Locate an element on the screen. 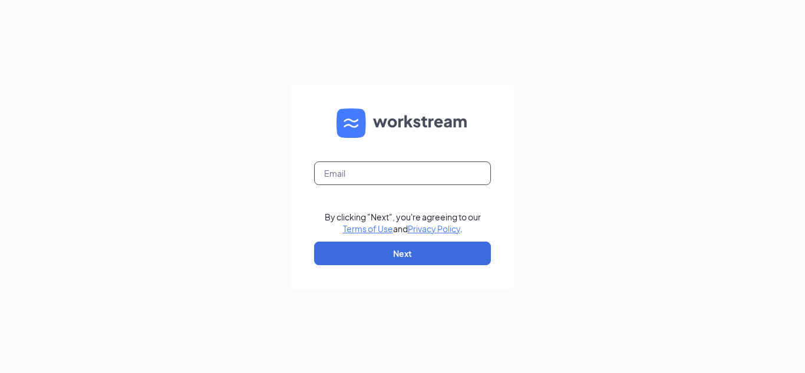 The height and width of the screenshot is (373, 805). button: Next is located at coordinates (402, 253).